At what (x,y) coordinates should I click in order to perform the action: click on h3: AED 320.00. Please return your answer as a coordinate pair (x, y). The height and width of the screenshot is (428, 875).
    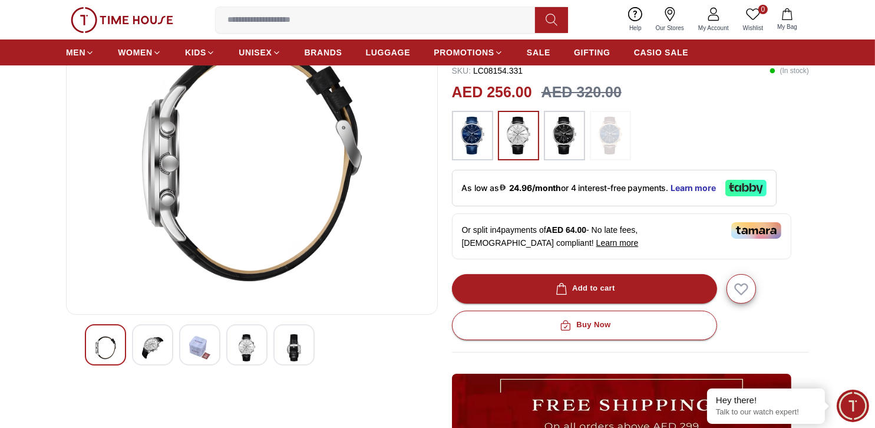
    Looking at the image, I should click on (581, 92).